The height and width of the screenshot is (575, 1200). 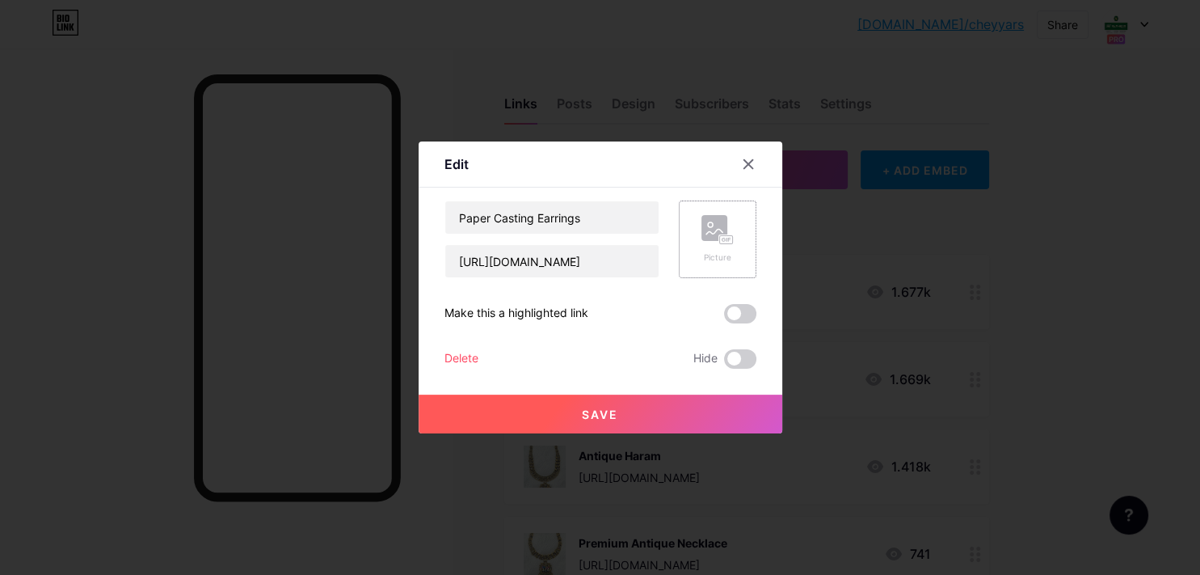 What do you see at coordinates (706, 359) in the screenshot?
I see `span: Hide` at bounding box center [706, 359].